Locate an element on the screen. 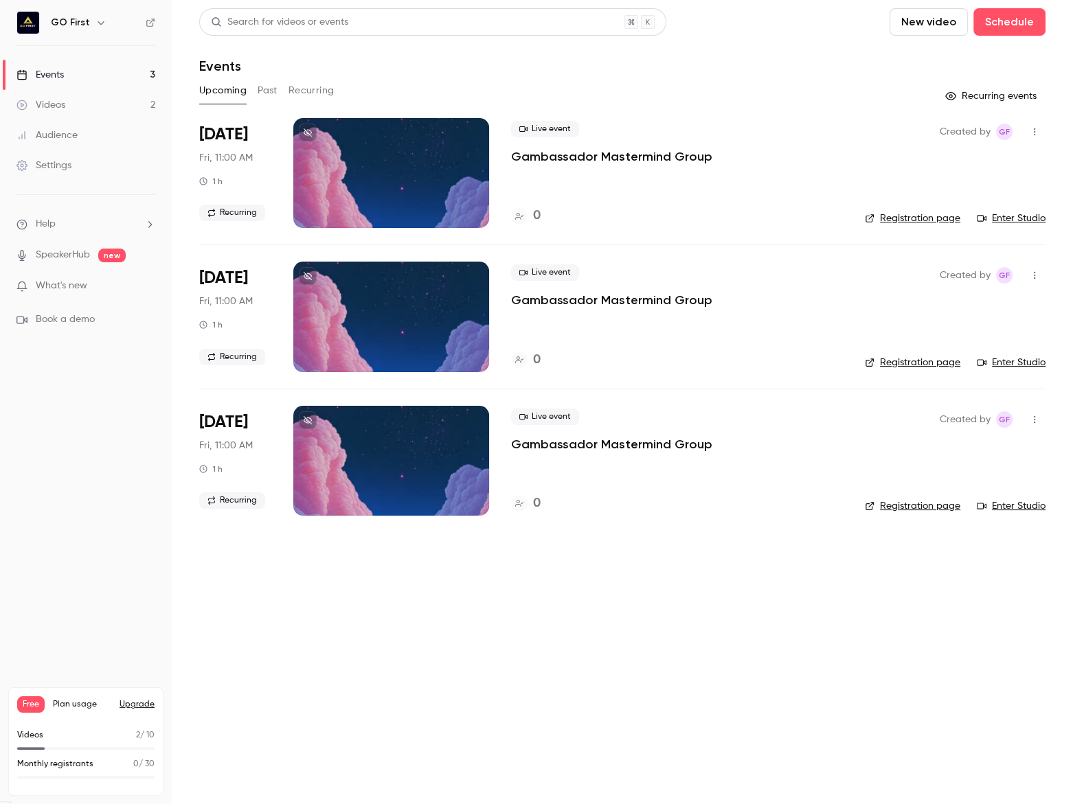 This screenshot has height=804, width=1073. p: Monthly registrants is located at coordinates (55, 765).